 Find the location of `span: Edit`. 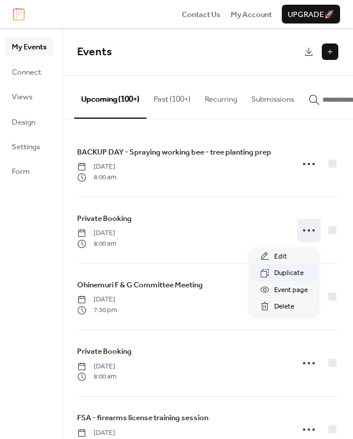

span: Edit is located at coordinates (281, 257).